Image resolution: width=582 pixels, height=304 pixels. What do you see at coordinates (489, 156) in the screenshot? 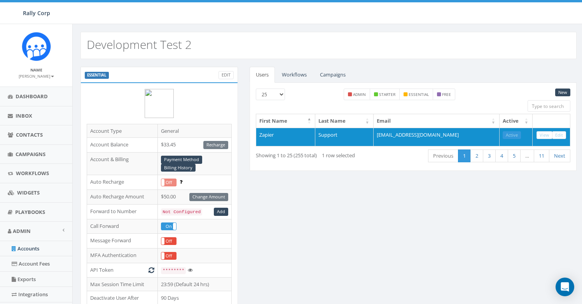
I see `a: 3` at bounding box center [489, 156].